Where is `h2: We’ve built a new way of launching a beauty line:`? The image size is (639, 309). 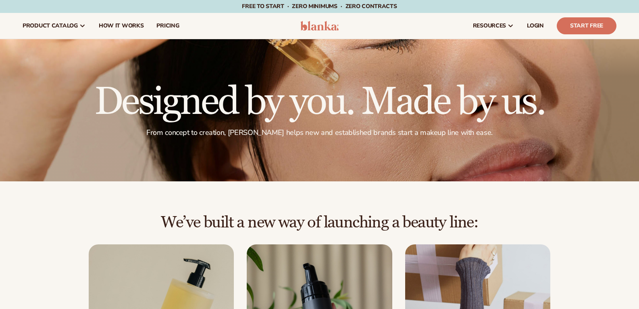
h2: We’ve built a new way of launching a beauty line: is located at coordinates (320, 222).